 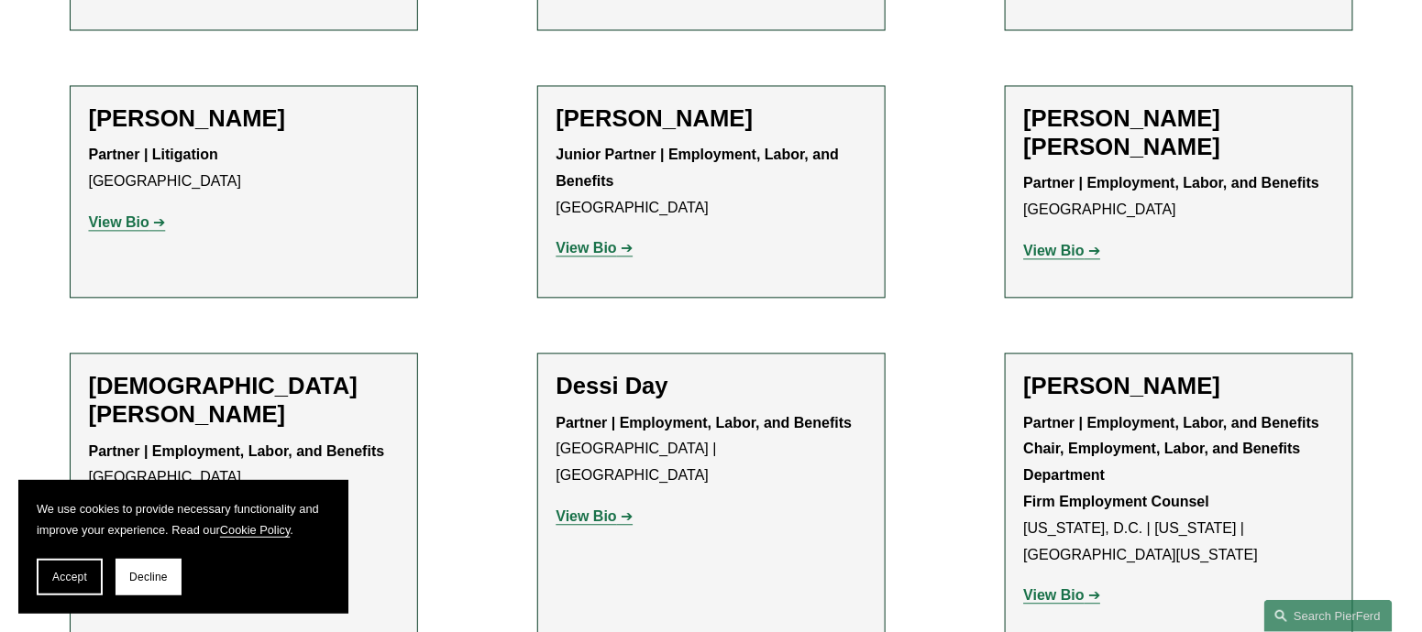 I want to click on span: Decline, so click(x=148, y=577).